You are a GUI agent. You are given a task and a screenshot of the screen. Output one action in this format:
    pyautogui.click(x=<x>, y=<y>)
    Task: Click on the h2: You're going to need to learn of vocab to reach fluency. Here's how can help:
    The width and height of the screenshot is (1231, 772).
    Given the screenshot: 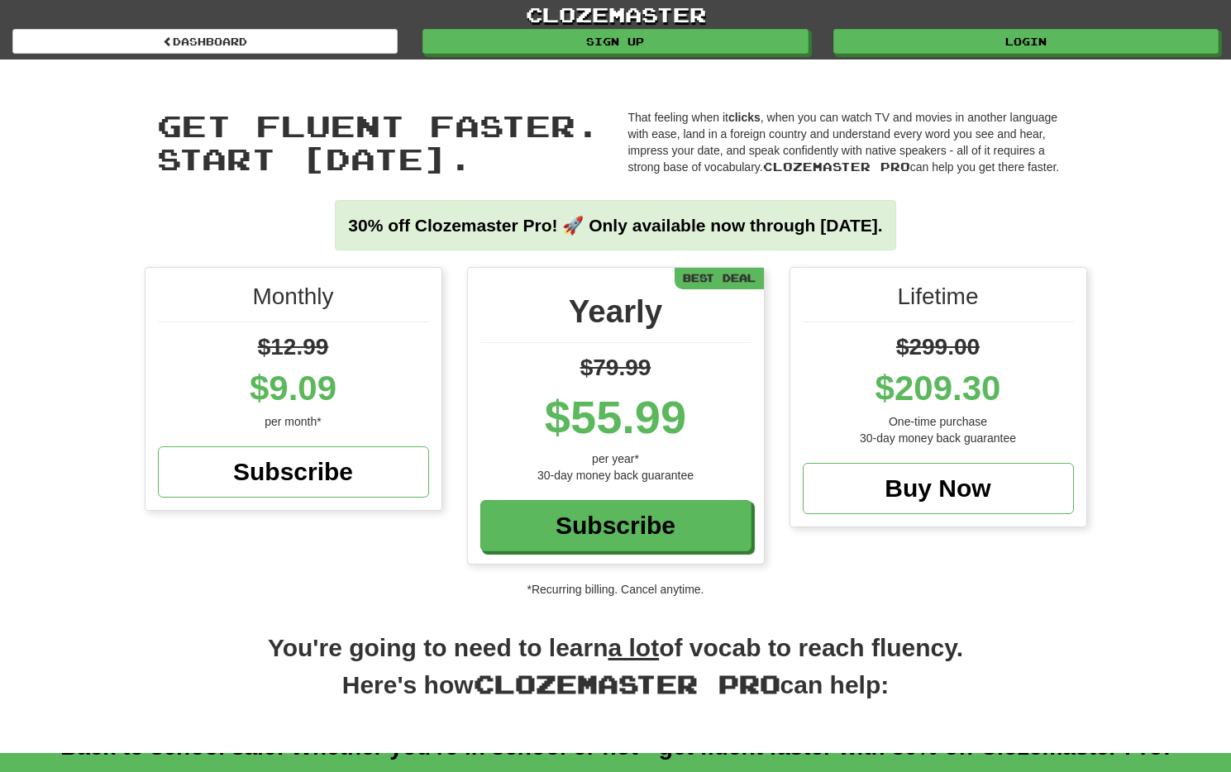 What is the action you would take?
    pyautogui.click(x=616, y=675)
    